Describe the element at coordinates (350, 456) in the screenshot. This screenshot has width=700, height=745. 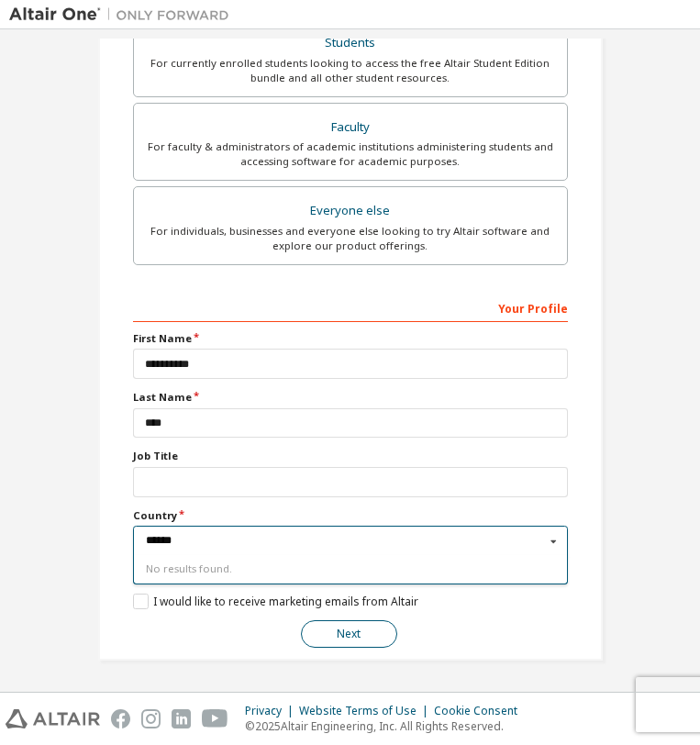
I see `label: Job Title` at that location.